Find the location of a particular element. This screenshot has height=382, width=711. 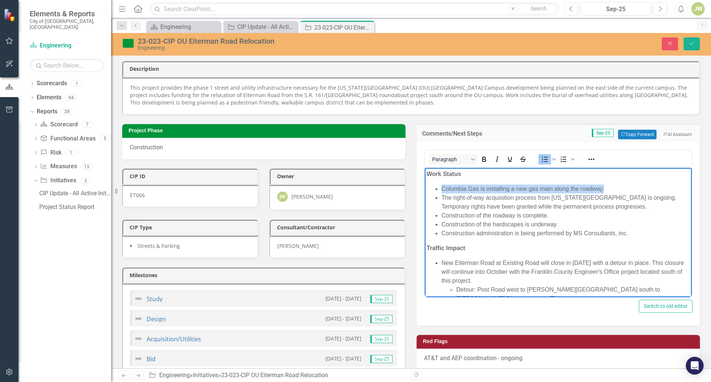

button: Search is located at coordinates (538, 9).